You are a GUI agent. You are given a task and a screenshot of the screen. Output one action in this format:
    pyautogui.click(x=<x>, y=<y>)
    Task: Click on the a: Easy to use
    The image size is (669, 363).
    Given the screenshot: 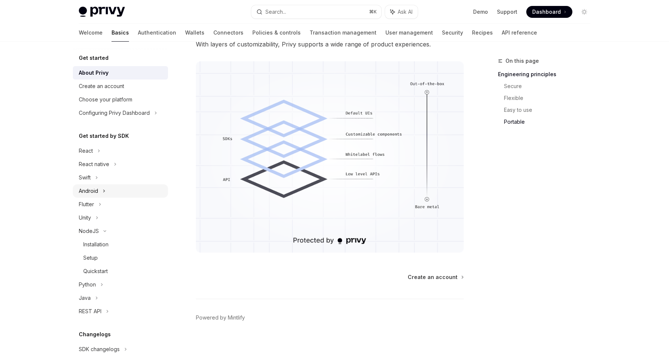 What is the action you would take?
    pyautogui.click(x=550, y=110)
    